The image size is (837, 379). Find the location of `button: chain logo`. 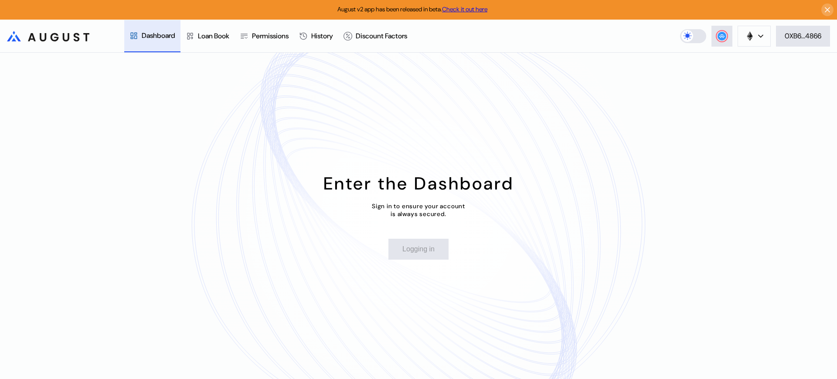

button: chain logo is located at coordinates (754, 36).